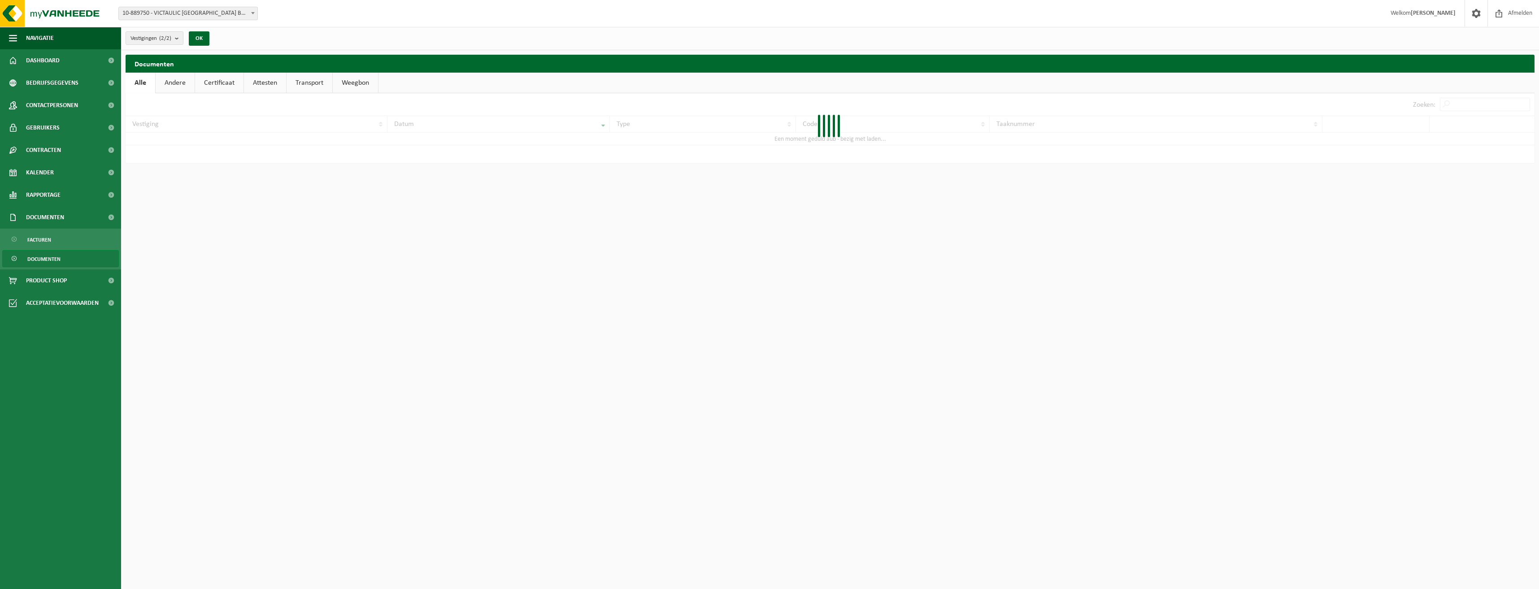 Image resolution: width=1539 pixels, height=589 pixels. I want to click on a: Documenten, so click(61, 259).